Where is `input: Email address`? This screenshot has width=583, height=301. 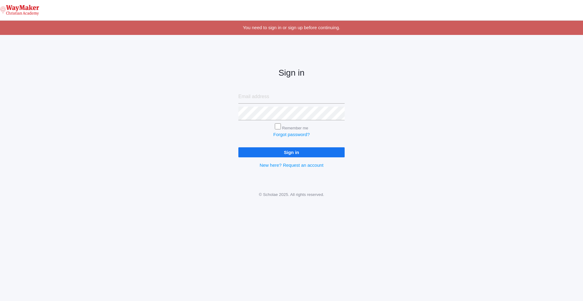 input: Email address is located at coordinates (291, 97).